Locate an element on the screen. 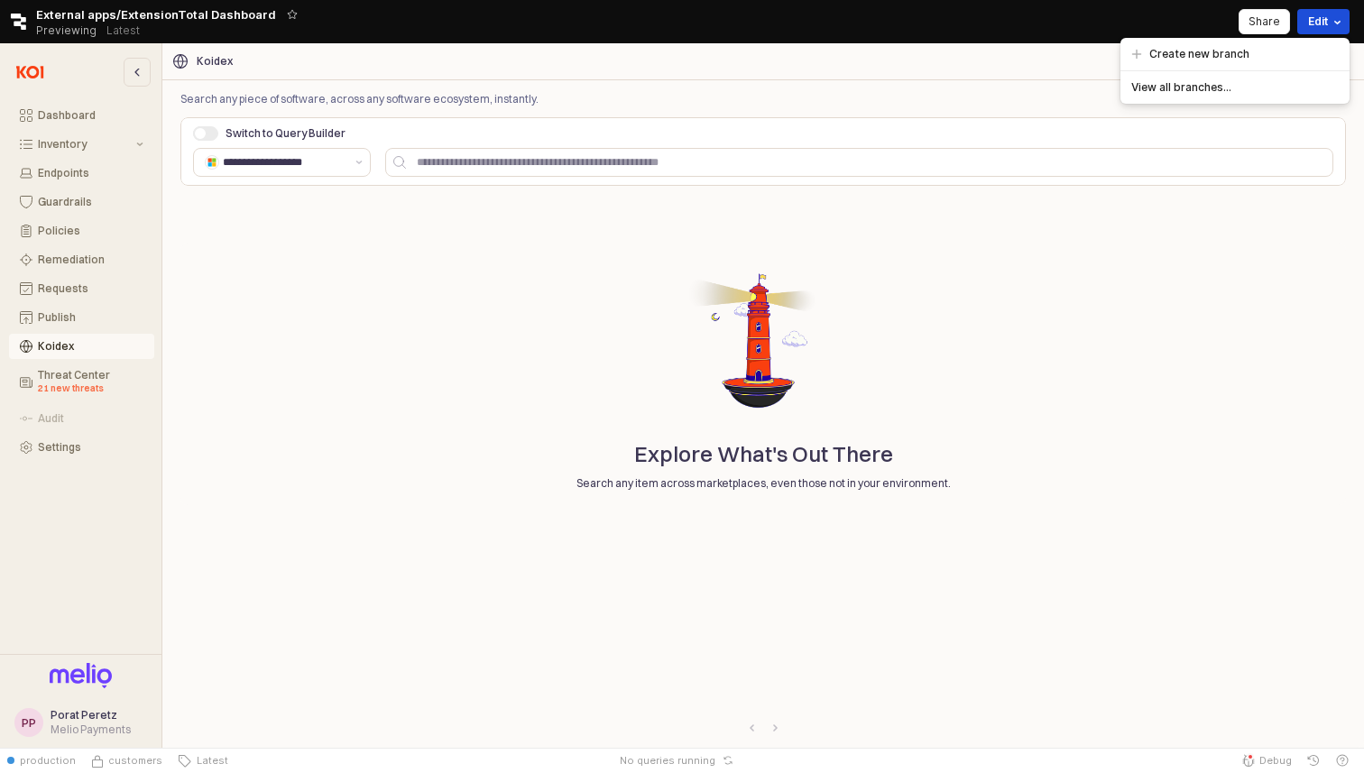 Image resolution: width=1364 pixels, height=773 pixels. span: Porat Peretz is located at coordinates (84, 714).